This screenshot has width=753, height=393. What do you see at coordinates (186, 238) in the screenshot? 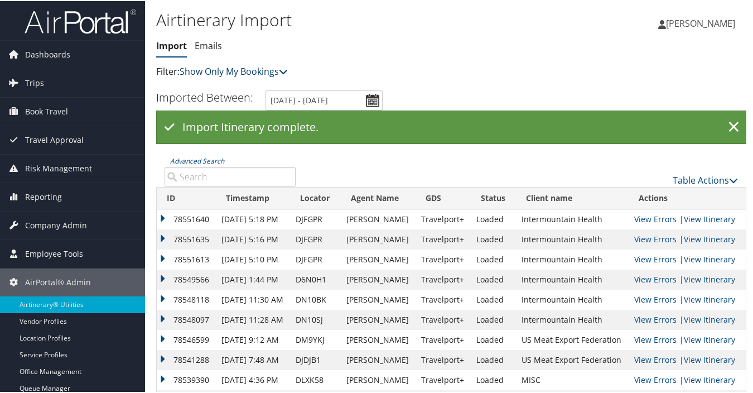
I see `td: 78551635` at bounding box center [186, 238].